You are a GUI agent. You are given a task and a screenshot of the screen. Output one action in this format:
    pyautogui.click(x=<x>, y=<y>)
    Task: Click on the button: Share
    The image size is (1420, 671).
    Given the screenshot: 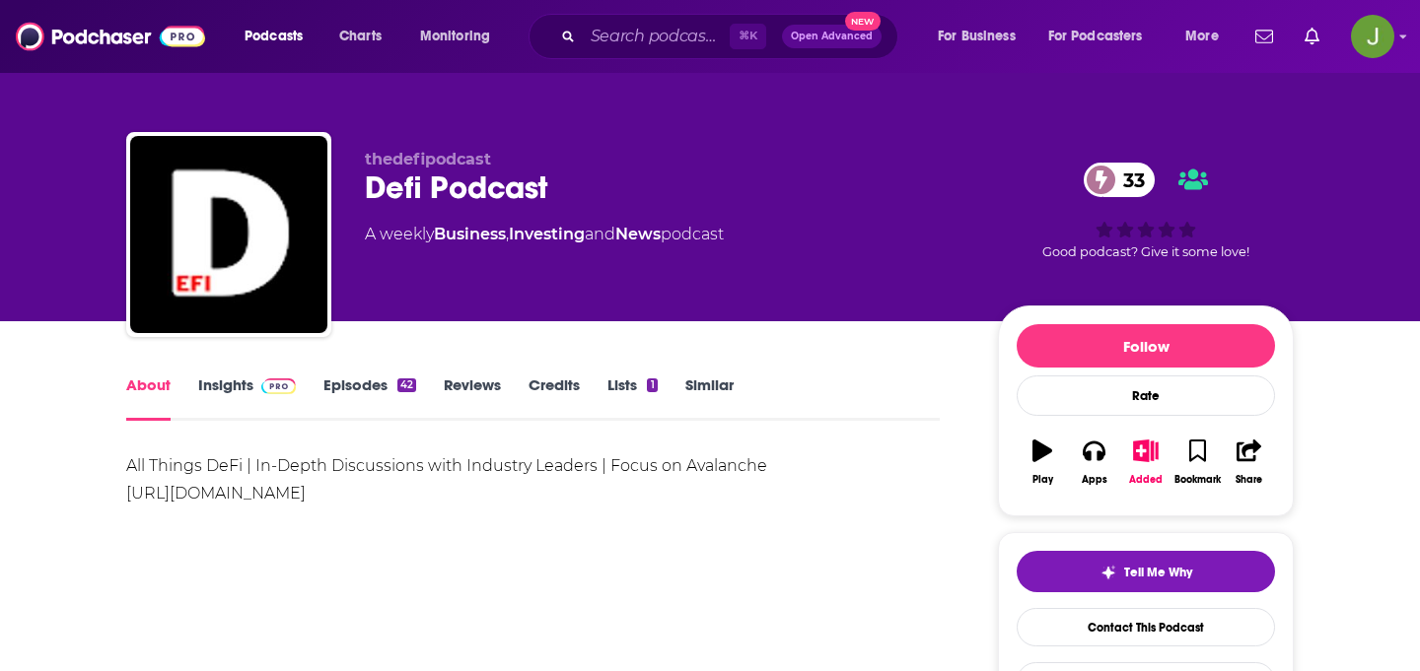 What is the action you would take?
    pyautogui.click(x=1249, y=462)
    